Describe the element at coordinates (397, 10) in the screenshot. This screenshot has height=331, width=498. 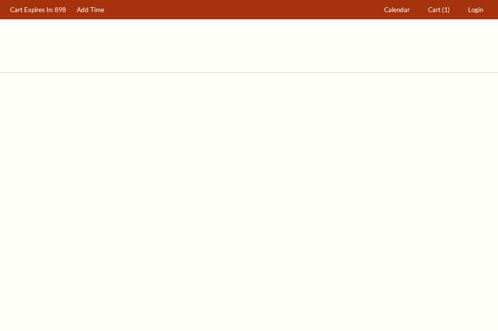
I see `span: Calendar` at that location.